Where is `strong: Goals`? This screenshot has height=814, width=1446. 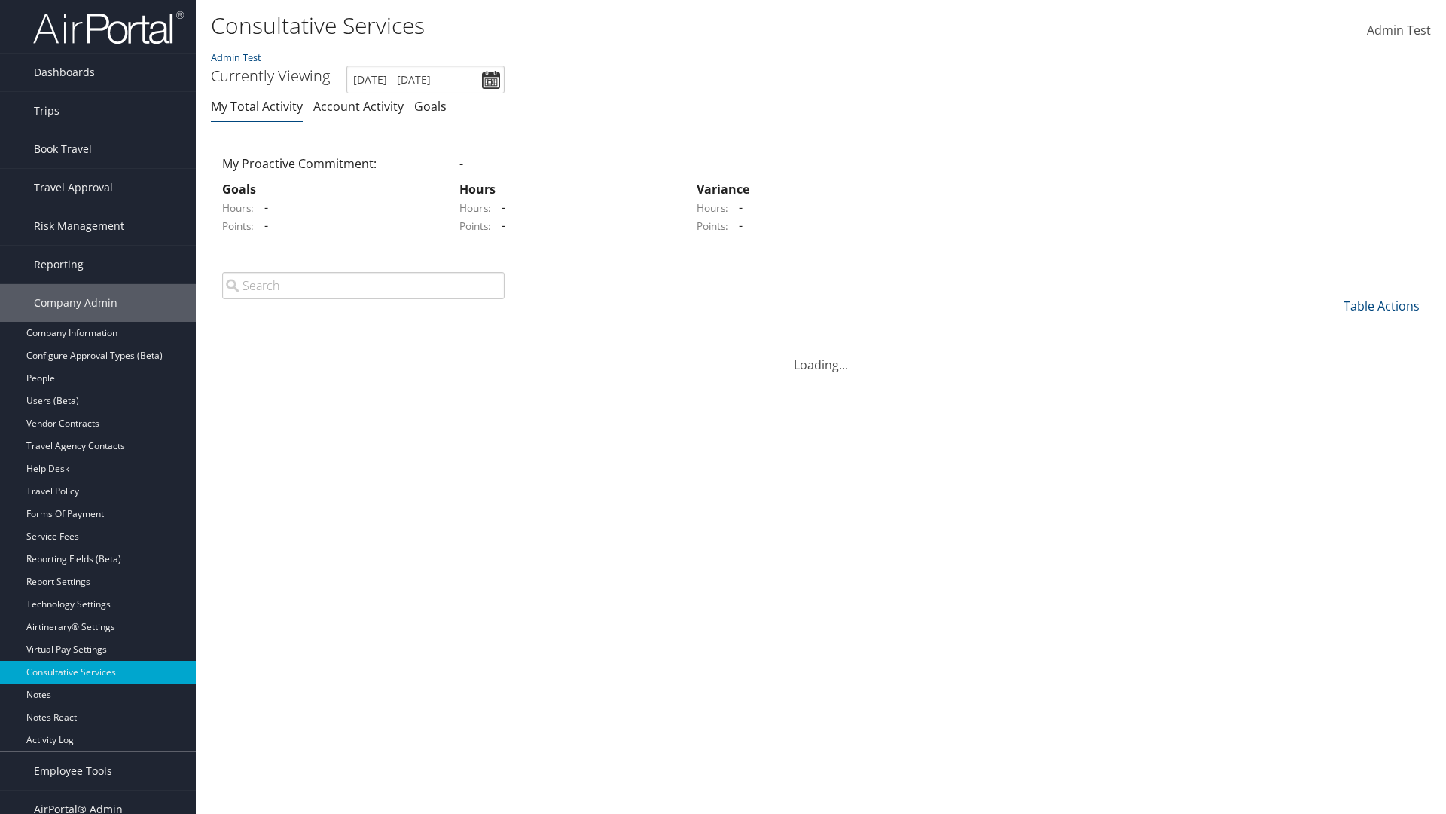
strong: Goals is located at coordinates (239, 189).